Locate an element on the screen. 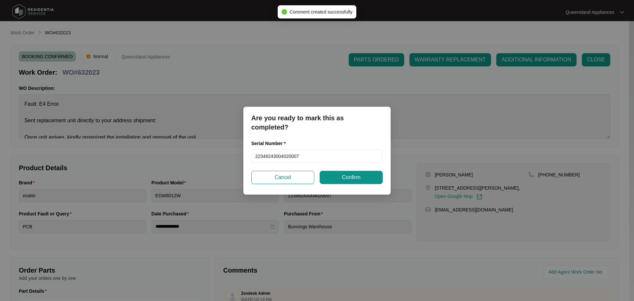  p: Are you ready to mark this as is located at coordinates (317, 118).